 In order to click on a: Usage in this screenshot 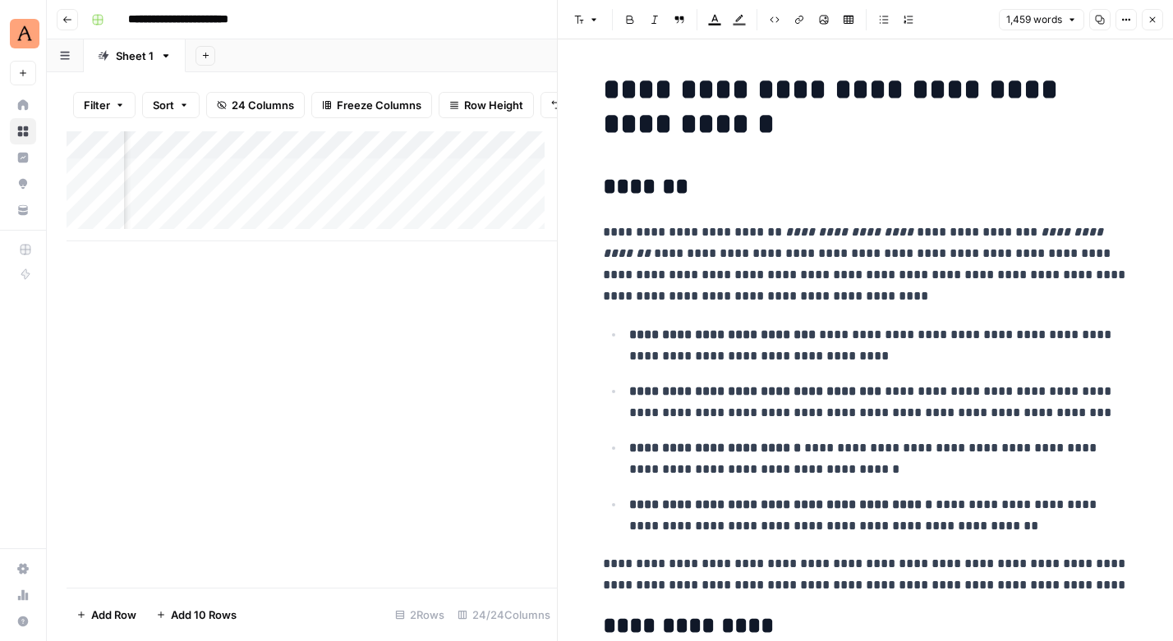, I will do `click(23, 595)`.